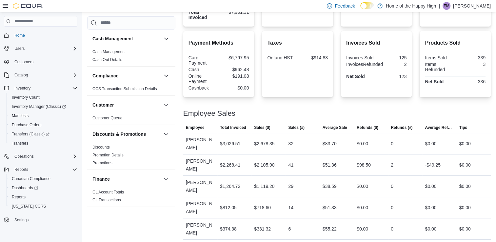 Image resolution: width=496 pixels, height=242 pixels. I want to click on h3: Finance, so click(101, 179).